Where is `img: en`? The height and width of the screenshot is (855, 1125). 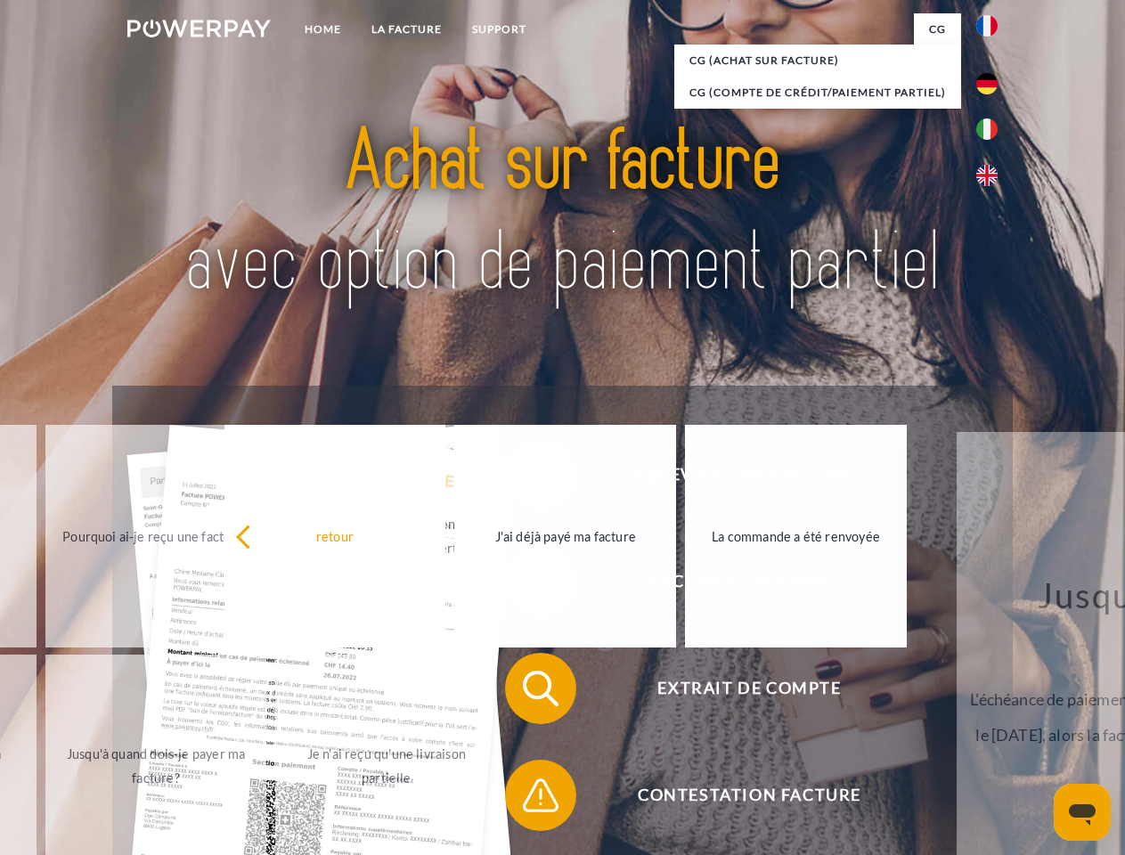
img: en is located at coordinates (987, 175).